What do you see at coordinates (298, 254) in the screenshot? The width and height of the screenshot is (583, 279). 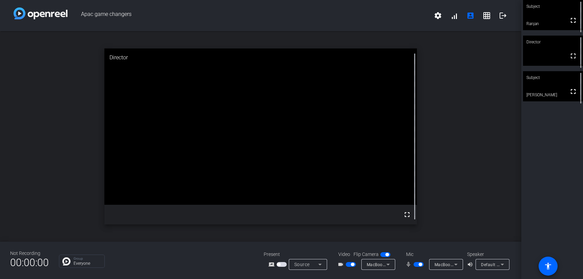 I see `div: Present` at bounding box center [298, 254].